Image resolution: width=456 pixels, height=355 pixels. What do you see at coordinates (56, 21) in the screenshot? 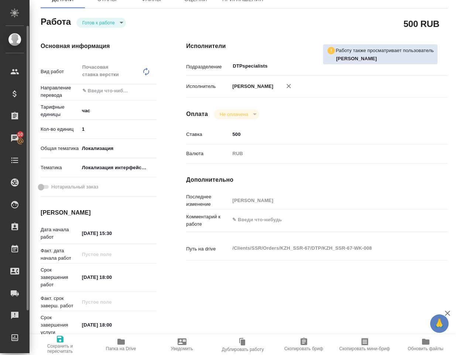
I see `h2: Работа` at bounding box center [56, 21].